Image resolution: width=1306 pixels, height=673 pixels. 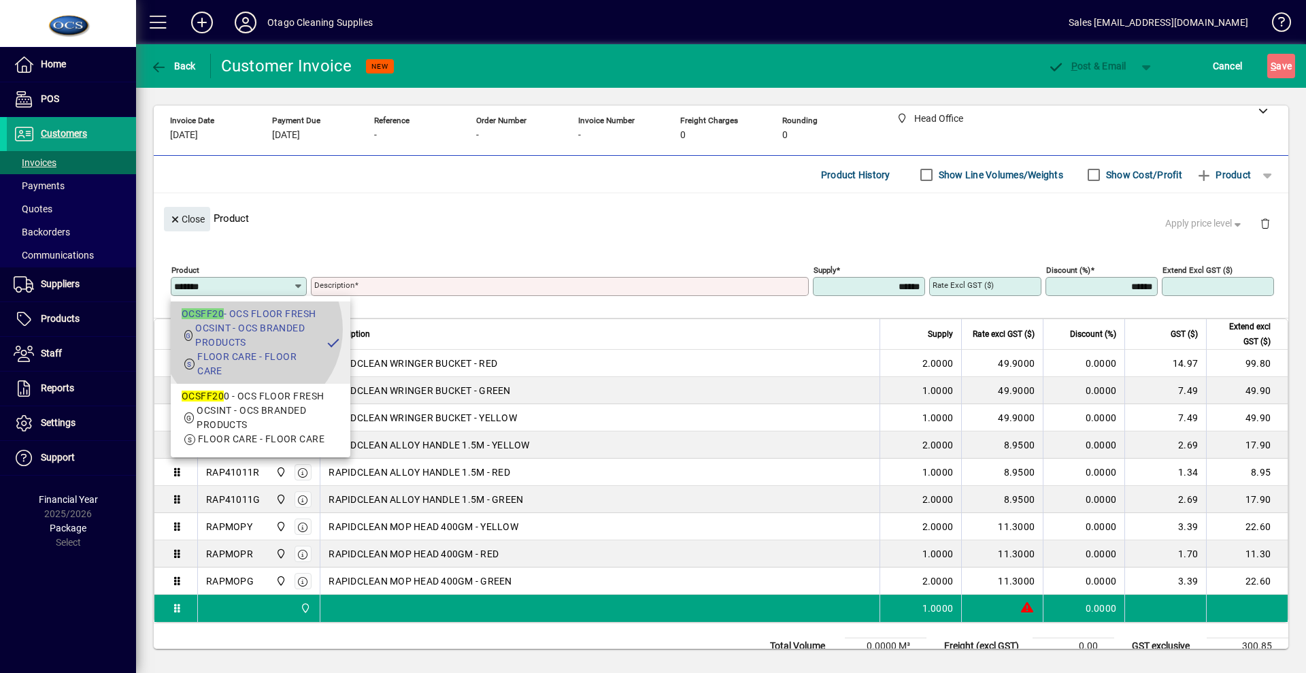 What do you see at coordinates (232, 445) in the screenshot?
I see `div: RAP41011Y` at bounding box center [232, 445].